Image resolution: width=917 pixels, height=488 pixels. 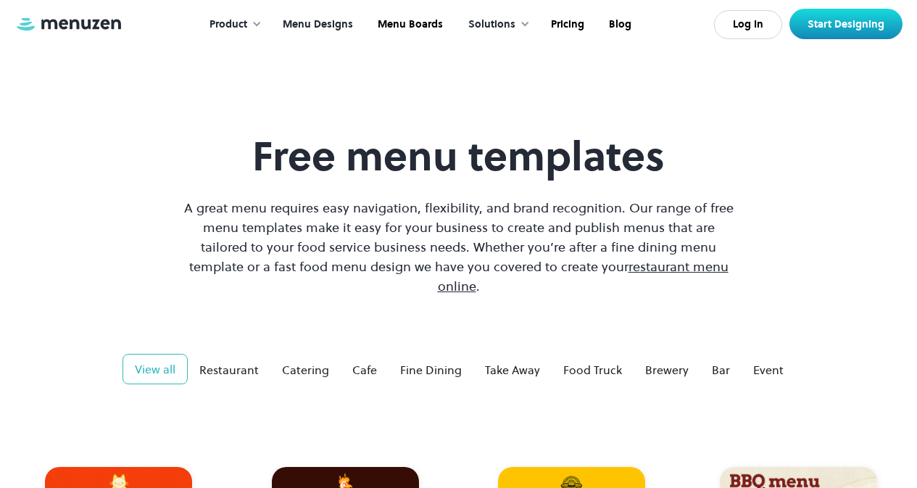 What do you see at coordinates (618, 25) in the screenshot?
I see `a: Blog` at bounding box center [618, 25].